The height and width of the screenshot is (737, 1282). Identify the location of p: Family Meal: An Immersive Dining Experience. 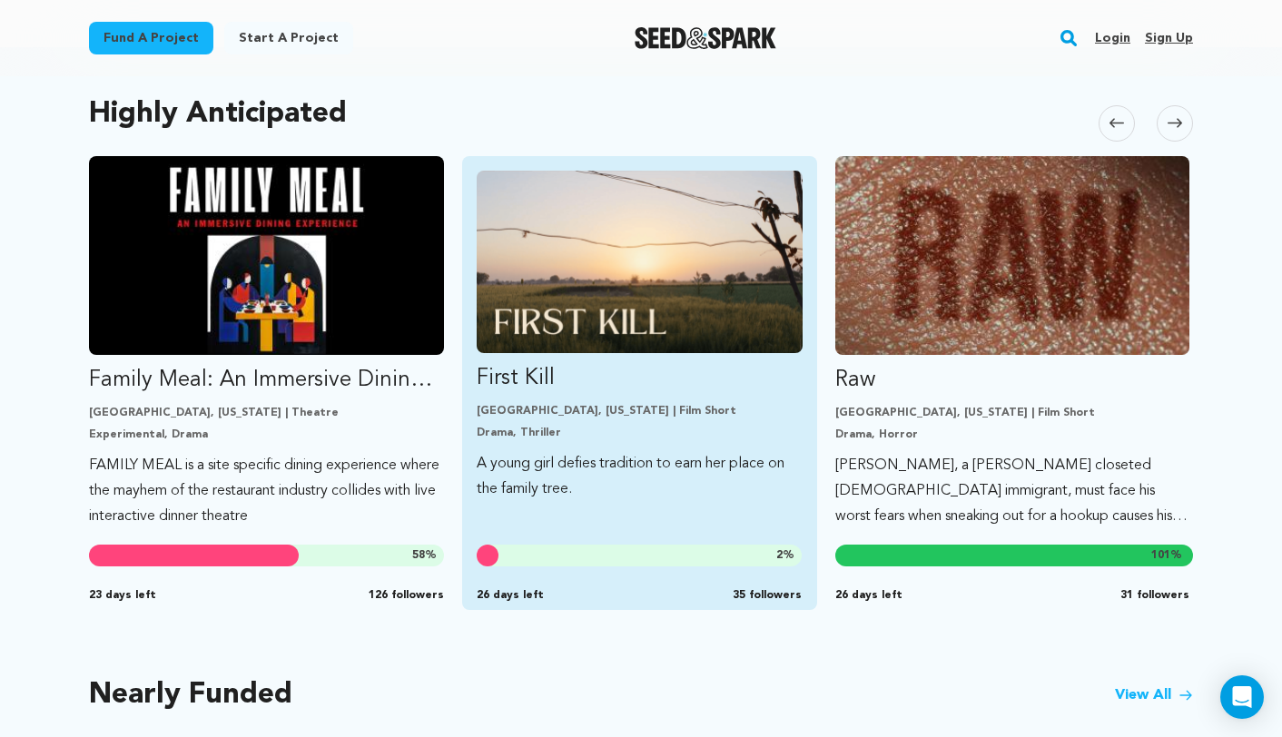
(266, 380).